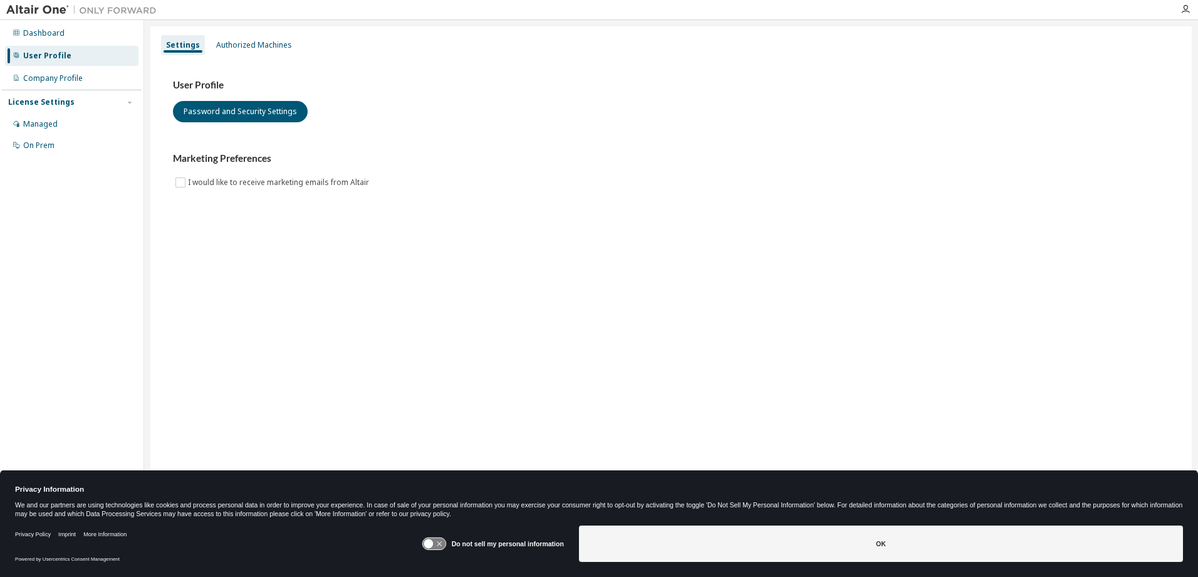 The height and width of the screenshot is (577, 1198). Describe the element at coordinates (240, 112) in the screenshot. I see `button: Password and Security Settings` at that location.